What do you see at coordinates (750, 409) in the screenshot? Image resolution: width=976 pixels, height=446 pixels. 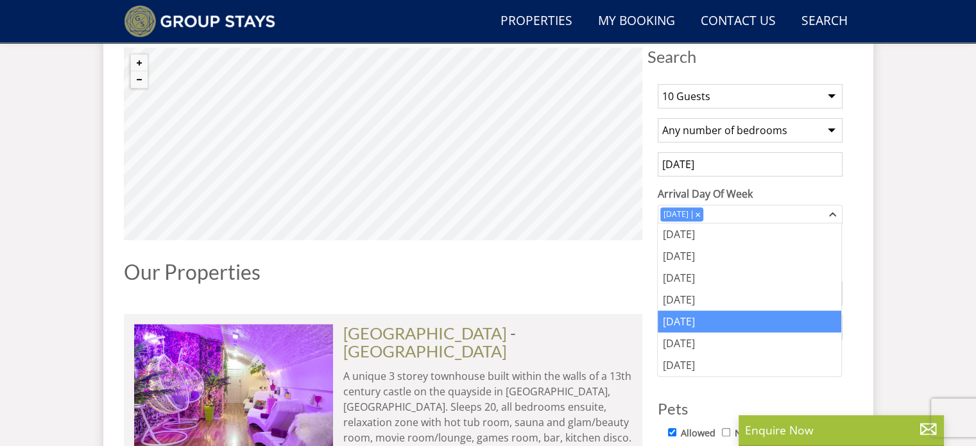 I see `h3: Pets` at bounding box center [750, 409].